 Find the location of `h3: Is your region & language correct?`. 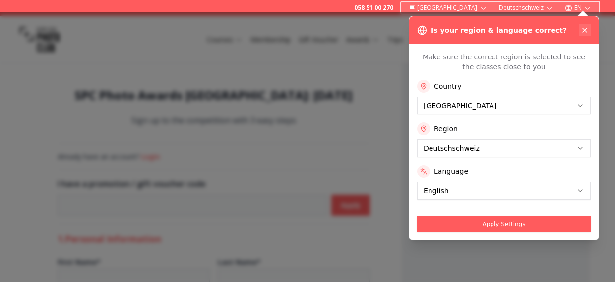

h3: Is your region & language correct? is located at coordinates (499, 30).